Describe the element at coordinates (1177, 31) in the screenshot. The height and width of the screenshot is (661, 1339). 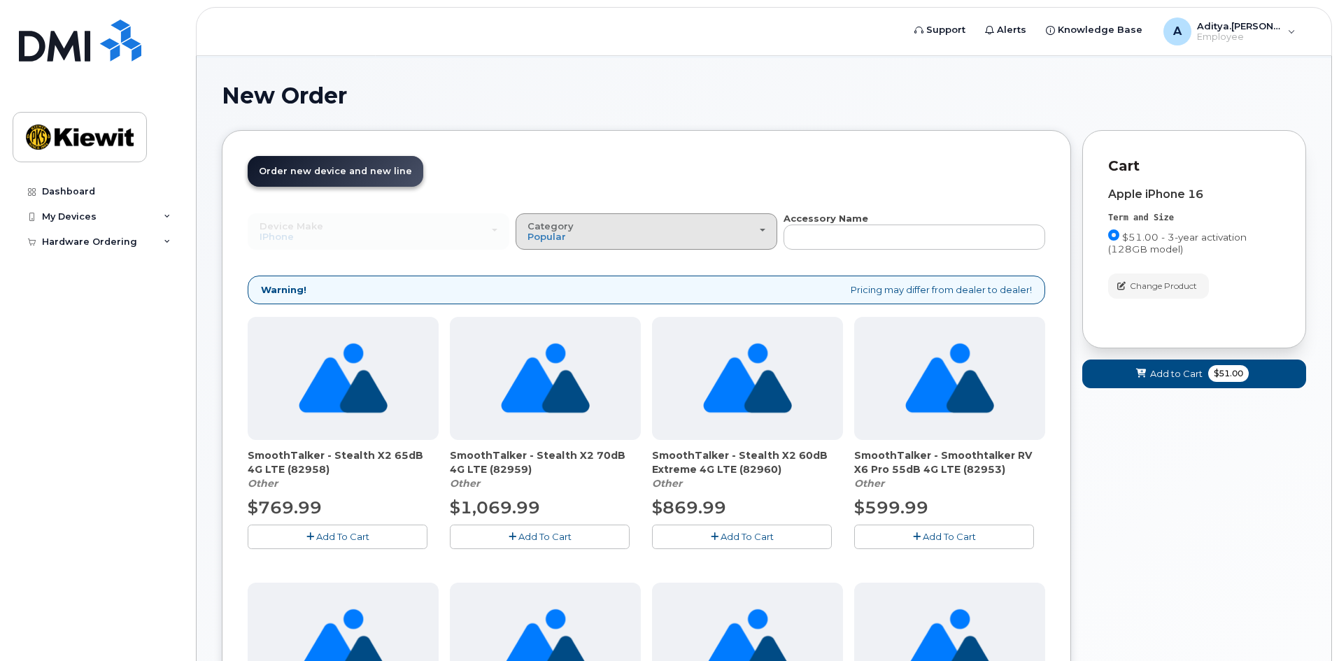
I see `span: A` at that location.